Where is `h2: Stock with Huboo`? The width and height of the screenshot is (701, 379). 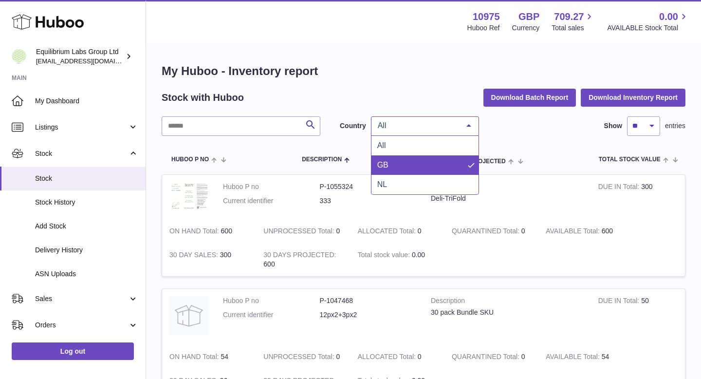
h2: Stock with Huboo is located at coordinates (202, 97).